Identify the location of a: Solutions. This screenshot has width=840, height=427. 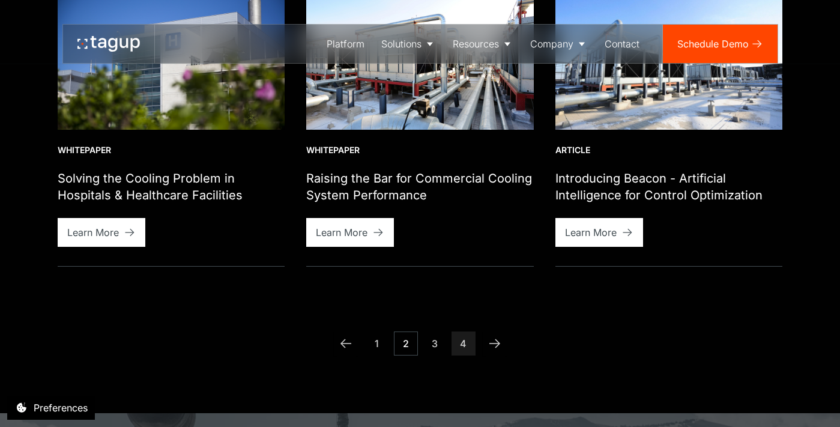
(408, 44).